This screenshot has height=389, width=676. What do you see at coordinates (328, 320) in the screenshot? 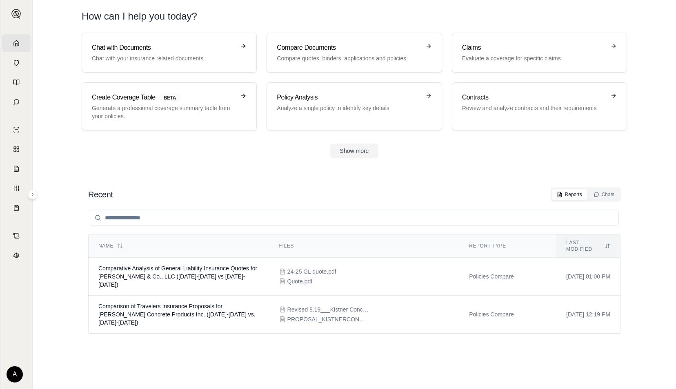
I see `span: PROPOSAL_KISTNERCONCRETEPRODUCTSINC.pdf` at bounding box center [328, 320].